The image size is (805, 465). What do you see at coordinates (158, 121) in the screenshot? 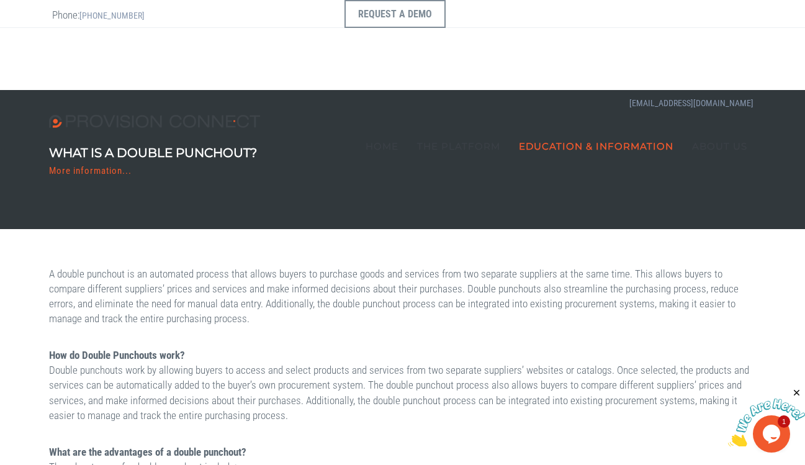
I see `img: Provision Connect` at bounding box center [158, 121].